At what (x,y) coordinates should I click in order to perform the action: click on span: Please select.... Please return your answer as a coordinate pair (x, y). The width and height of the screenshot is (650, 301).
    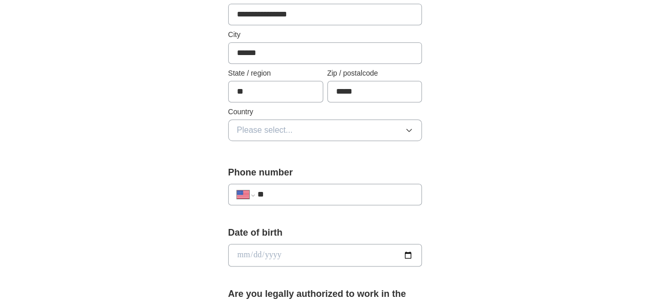
    Looking at the image, I should click on (265, 130).